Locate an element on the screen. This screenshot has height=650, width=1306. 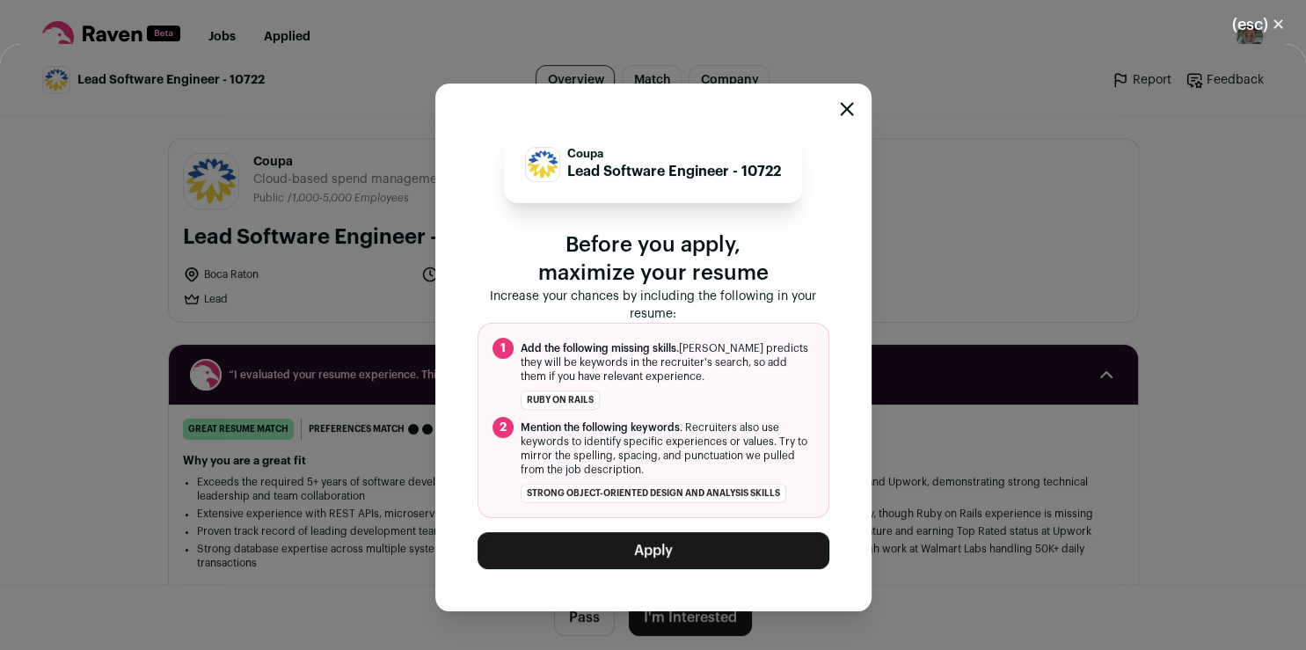
span: Add the following missing skills. is located at coordinates (600, 348).